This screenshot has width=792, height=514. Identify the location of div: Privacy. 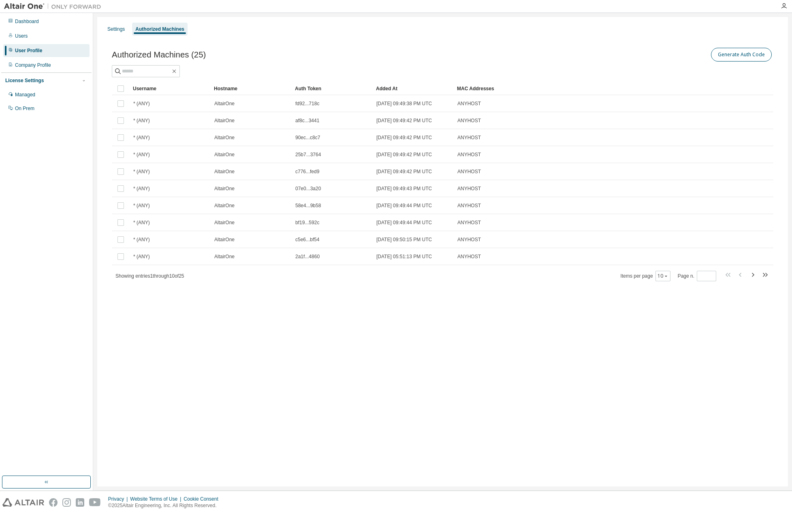
(119, 499).